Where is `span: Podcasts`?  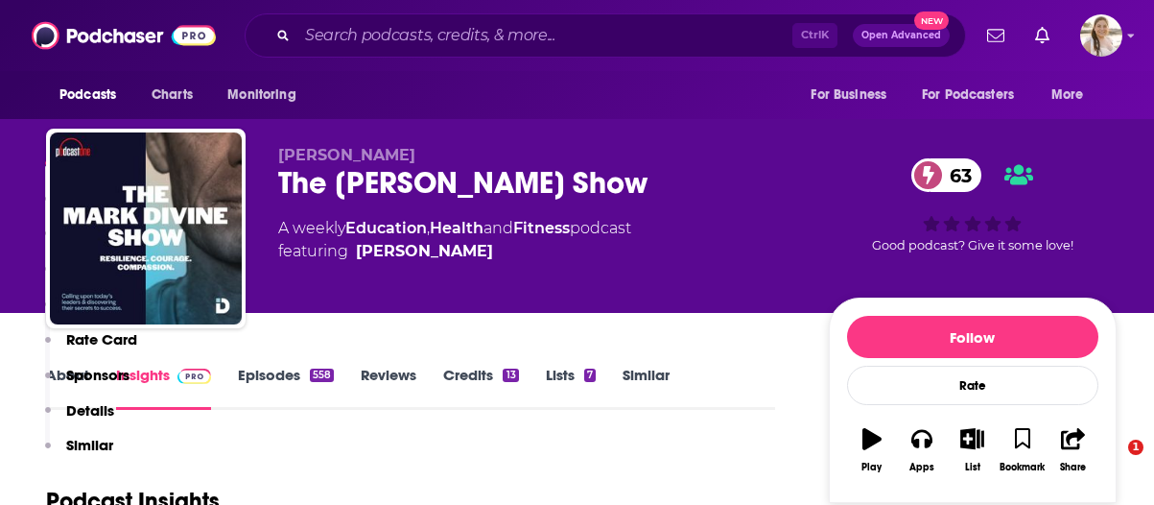
span: Podcasts is located at coordinates (87, 95).